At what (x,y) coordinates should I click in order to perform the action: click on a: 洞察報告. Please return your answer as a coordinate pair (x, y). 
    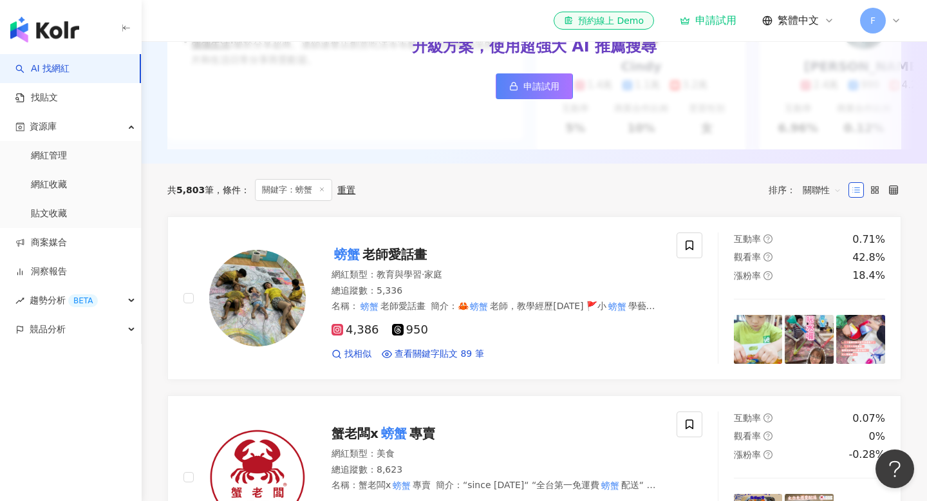
    Looking at the image, I should click on (41, 272).